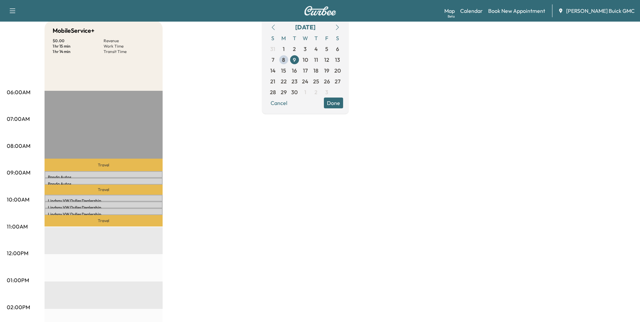  I want to click on span: 27, so click(337, 81).